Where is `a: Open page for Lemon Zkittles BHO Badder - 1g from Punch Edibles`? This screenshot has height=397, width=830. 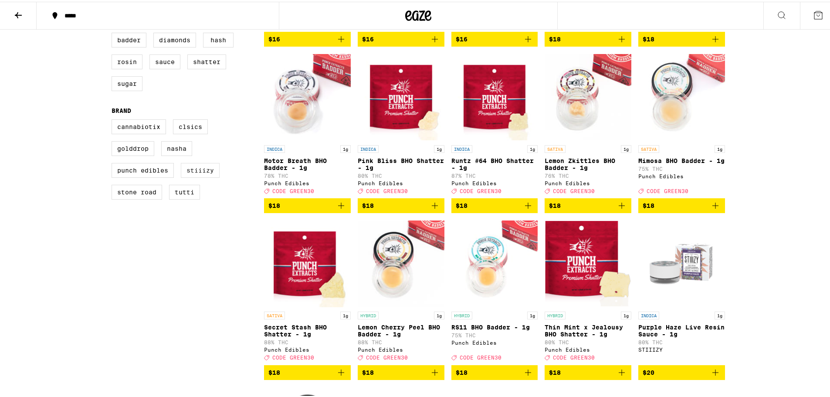 a: Open page for Lemon Zkittles BHO Badder - 1g from Punch Edibles is located at coordinates (588, 124).